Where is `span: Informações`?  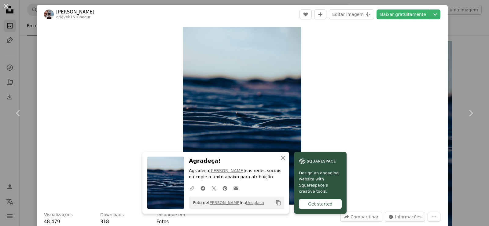 span: Informações is located at coordinates (409, 217).